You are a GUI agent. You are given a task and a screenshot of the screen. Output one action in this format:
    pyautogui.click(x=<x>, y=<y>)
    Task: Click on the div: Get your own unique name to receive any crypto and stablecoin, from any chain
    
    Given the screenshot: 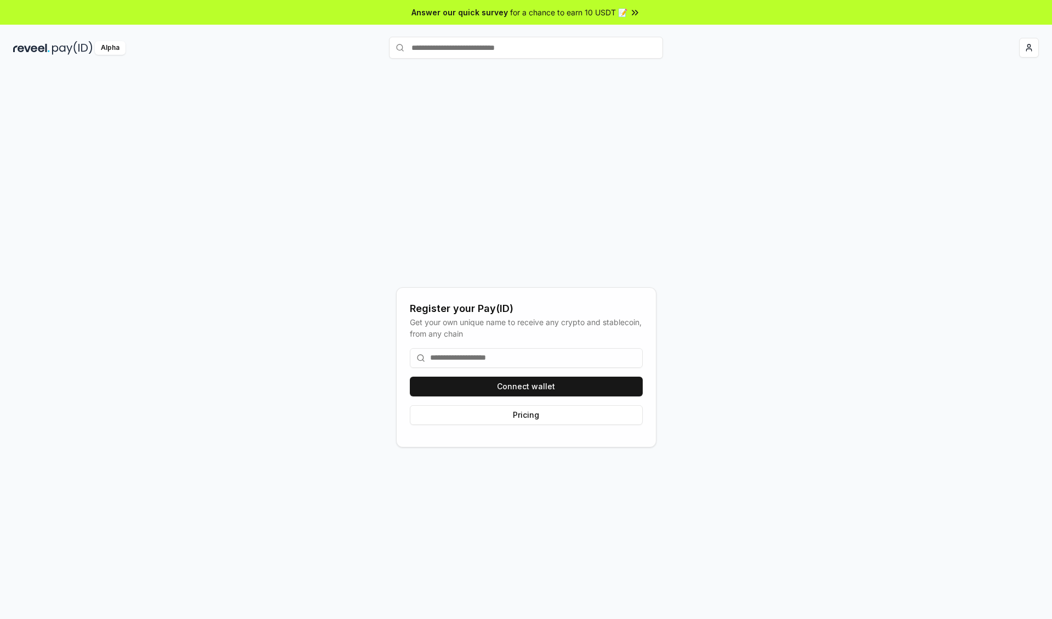 What is the action you would take?
    pyautogui.click(x=526, y=328)
    